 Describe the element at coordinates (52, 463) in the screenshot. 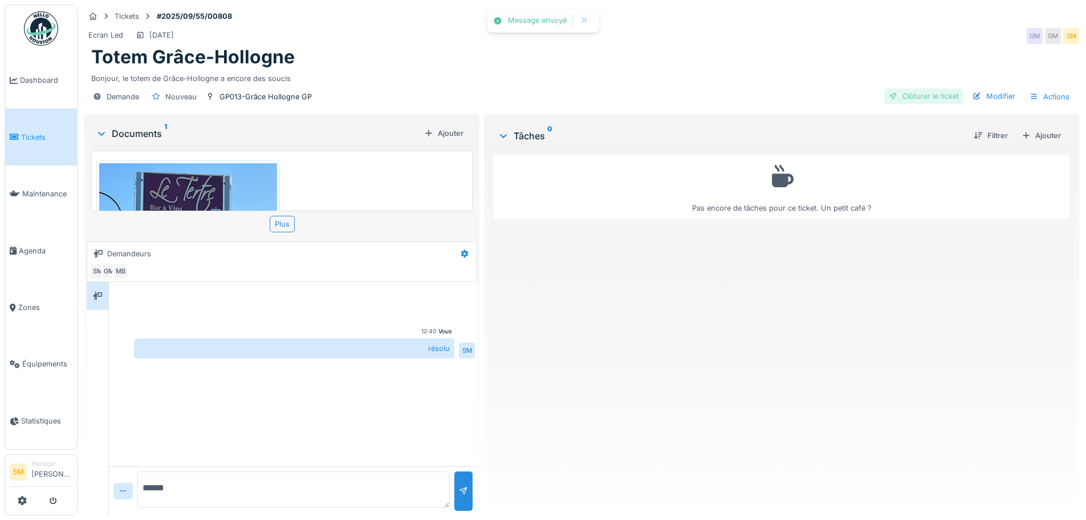

I see `div: Manager` at that location.